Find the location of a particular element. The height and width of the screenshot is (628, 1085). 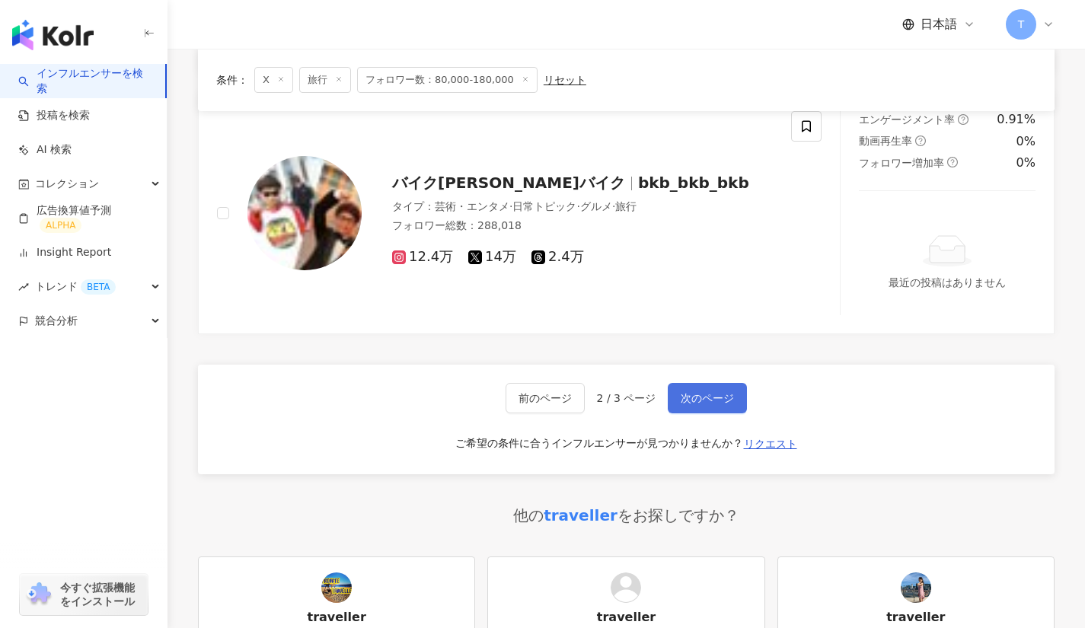

span: 動画再生率 is located at coordinates (885, 141).